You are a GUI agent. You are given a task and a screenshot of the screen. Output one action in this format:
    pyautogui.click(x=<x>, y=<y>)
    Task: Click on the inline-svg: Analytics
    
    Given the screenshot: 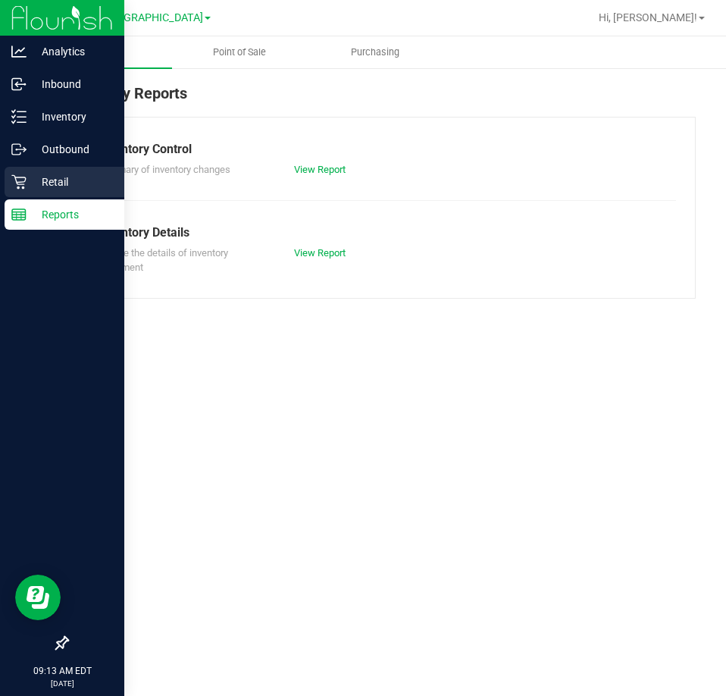 What is the action you would take?
    pyautogui.click(x=19, y=52)
    